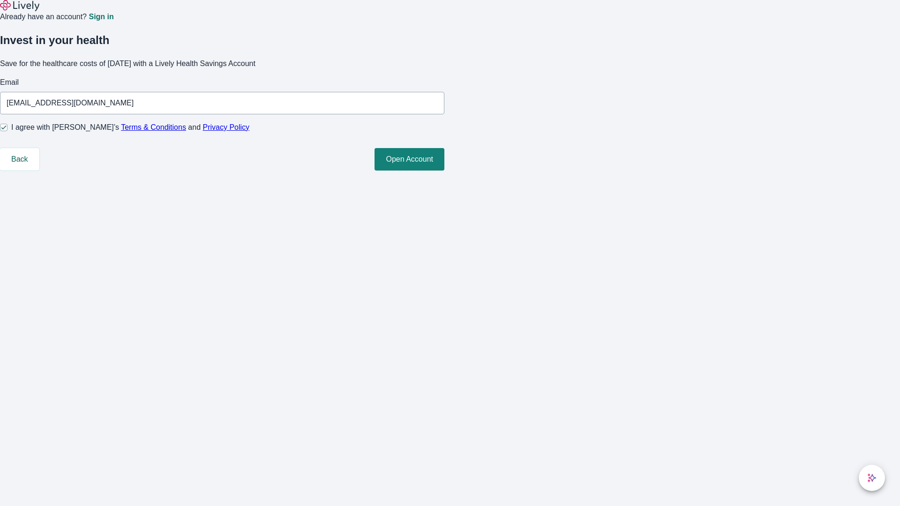 The image size is (900, 506). Describe the element at coordinates (872, 478) in the screenshot. I see `button: chat` at that location.